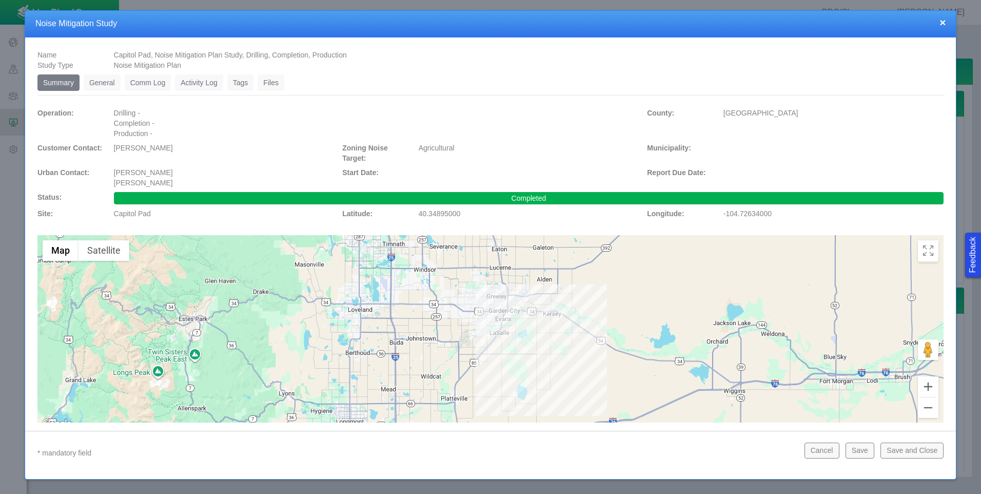  What do you see at coordinates (822, 450) in the screenshot?
I see `button: Cancel` at bounding box center [822, 450].